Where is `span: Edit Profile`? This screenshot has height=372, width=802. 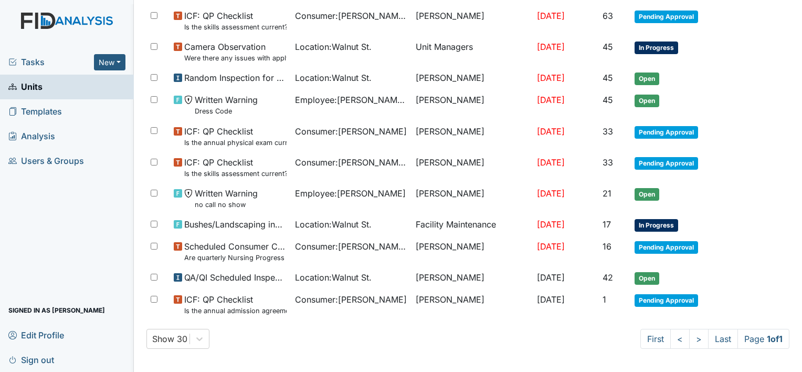 span: Edit Profile is located at coordinates (36, 334).